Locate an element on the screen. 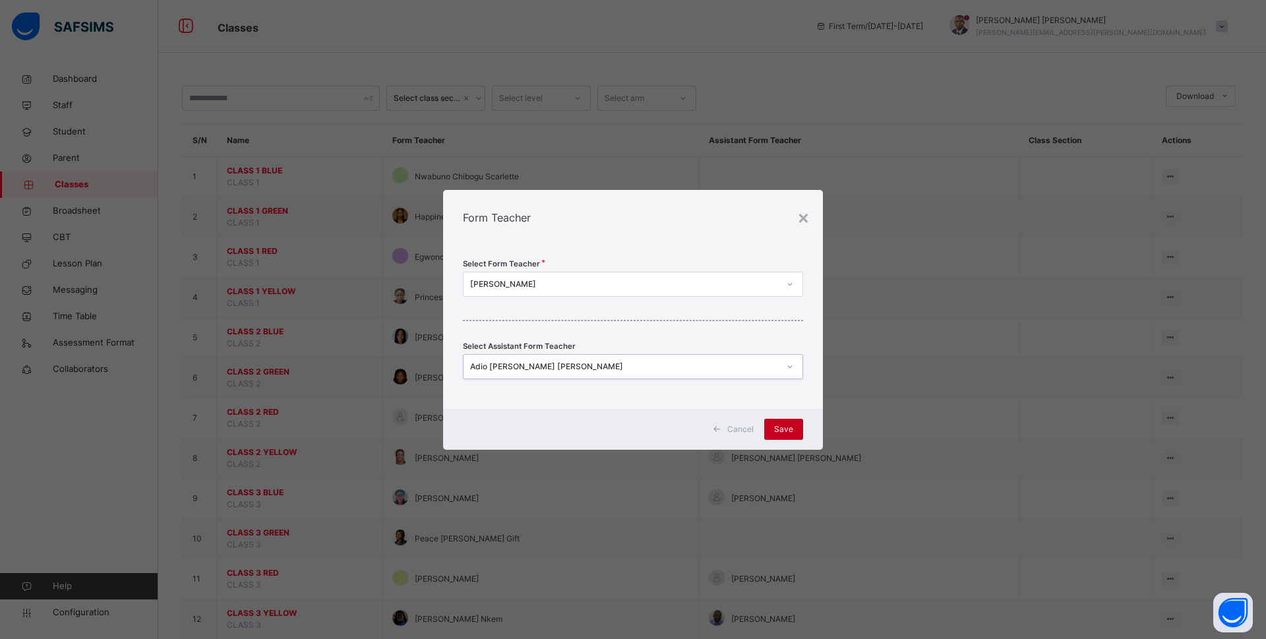  span: Cancel is located at coordinates (741, 429).